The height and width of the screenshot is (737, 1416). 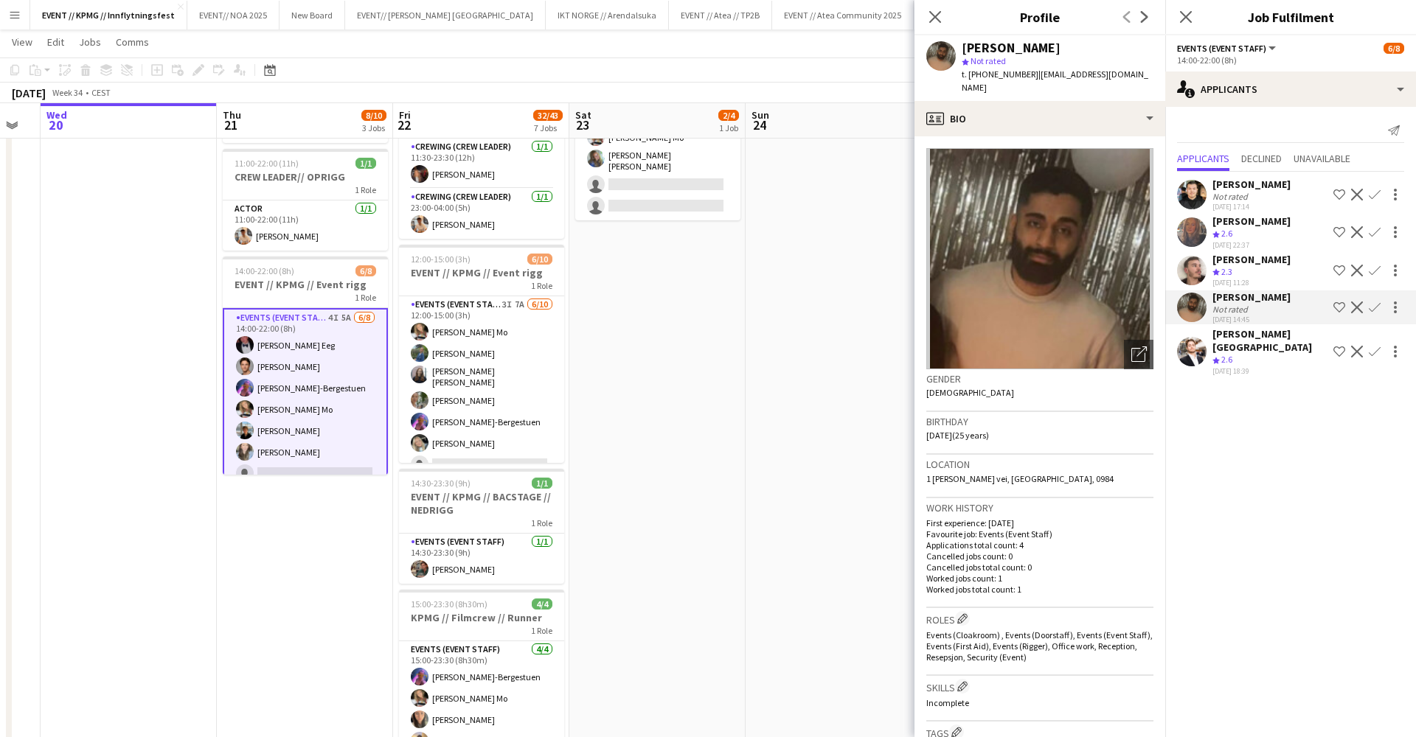 I want to click on span: 14:00-22:00 (8h), so click(x=264, y=271).